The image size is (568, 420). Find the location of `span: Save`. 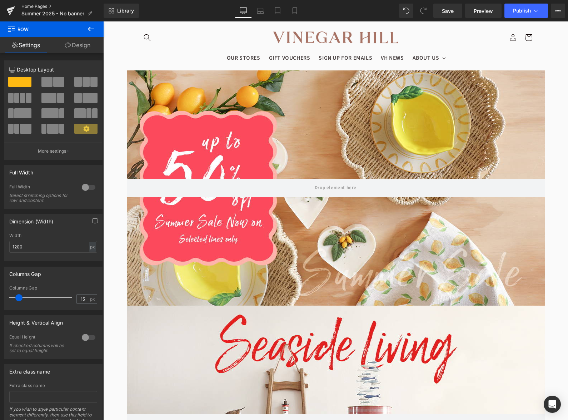

span: Save is located at coordinates (448, 11).